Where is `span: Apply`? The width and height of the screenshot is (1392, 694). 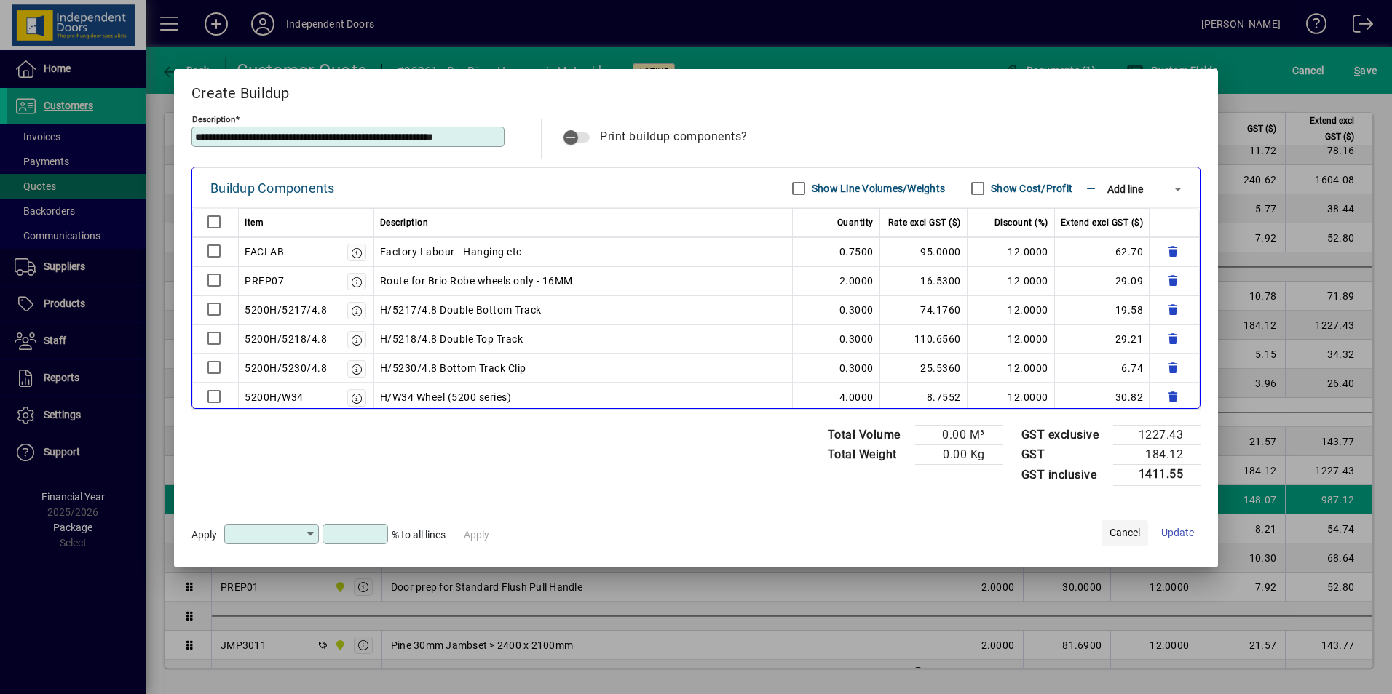 span: Apply is located at coordinates (204, 535).